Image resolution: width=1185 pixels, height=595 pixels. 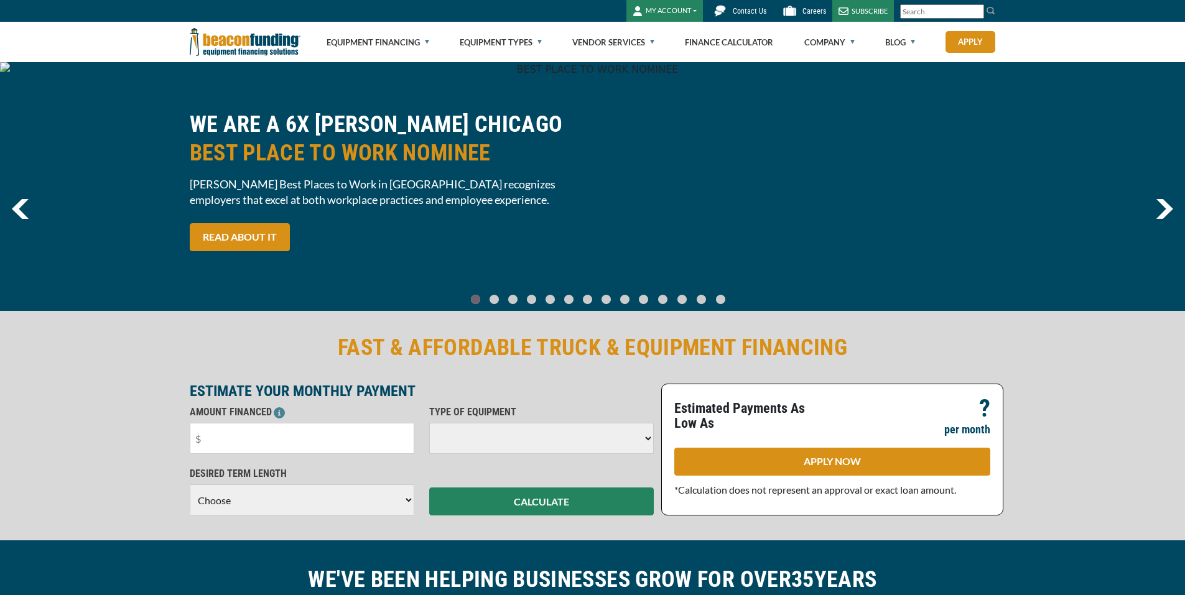 I want to click on a: READ ABOUT IT, so click(x=239, y=237).